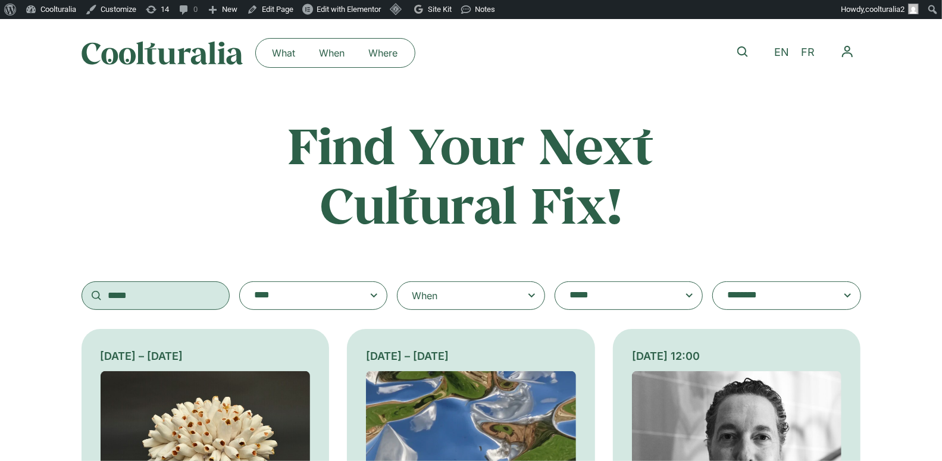 The image size is (942, 461). Describe the element at coordinates (440, 9) in the screenshot. I see `span: Site Kit` at that location.